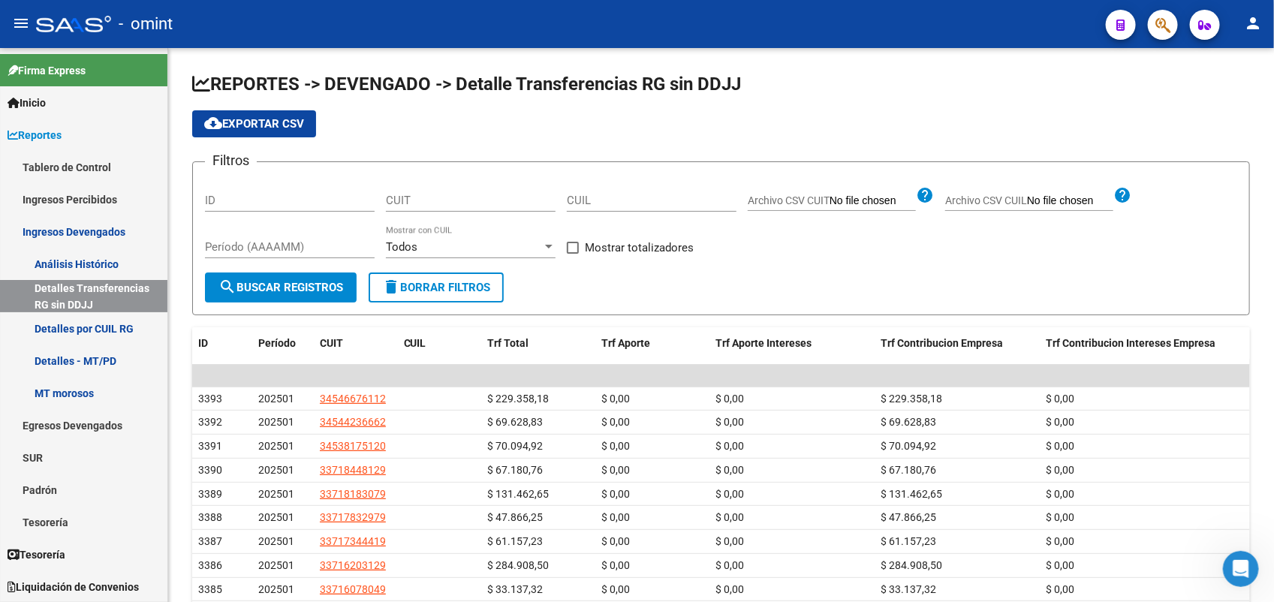  I want to click on span: 34538175120, so click(353, 446).